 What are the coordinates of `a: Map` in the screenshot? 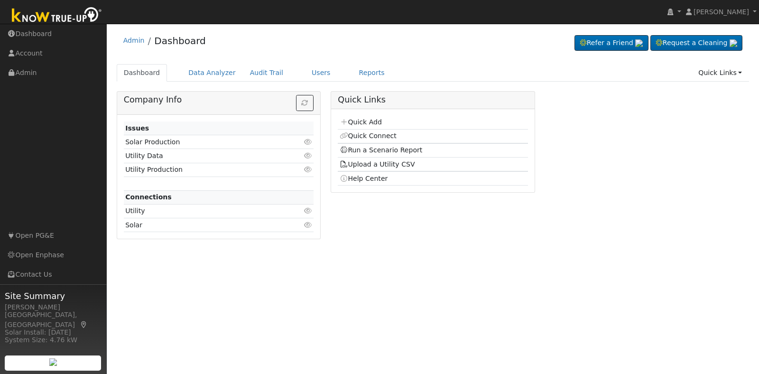 It's located at (84, 325).